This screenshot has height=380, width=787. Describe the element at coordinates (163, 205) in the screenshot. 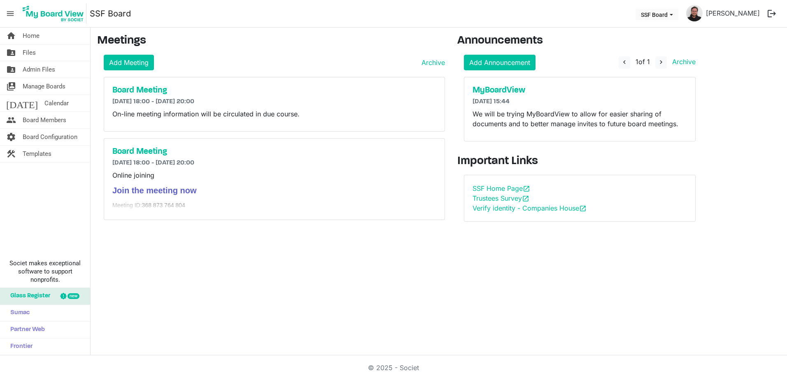

I see `span: 368 873 764 804` at that location.